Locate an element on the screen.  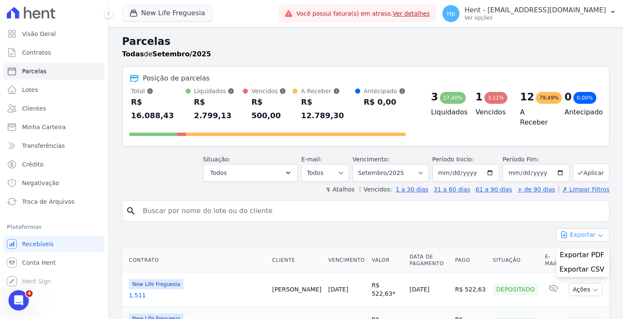
div: 3,11% is located at coordinates (496, 98).